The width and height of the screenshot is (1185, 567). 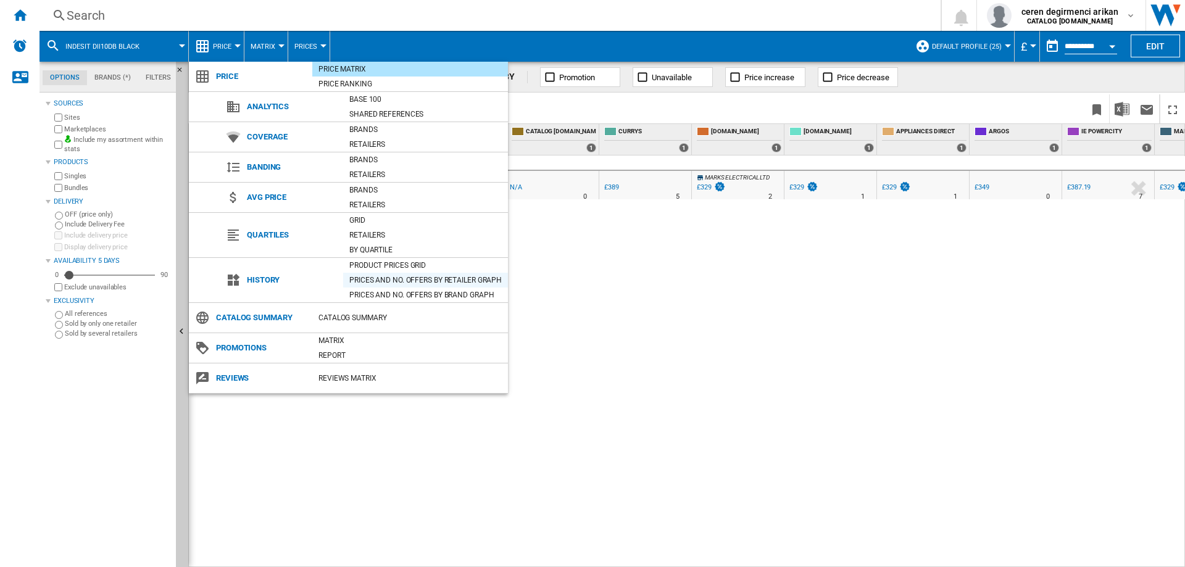 I want to click on div: Catalog Summary, so click(x=410, y=318).